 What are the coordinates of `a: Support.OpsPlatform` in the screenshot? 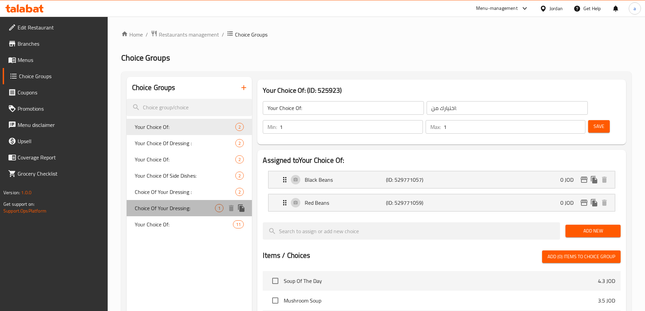 It's located at (25, 211).